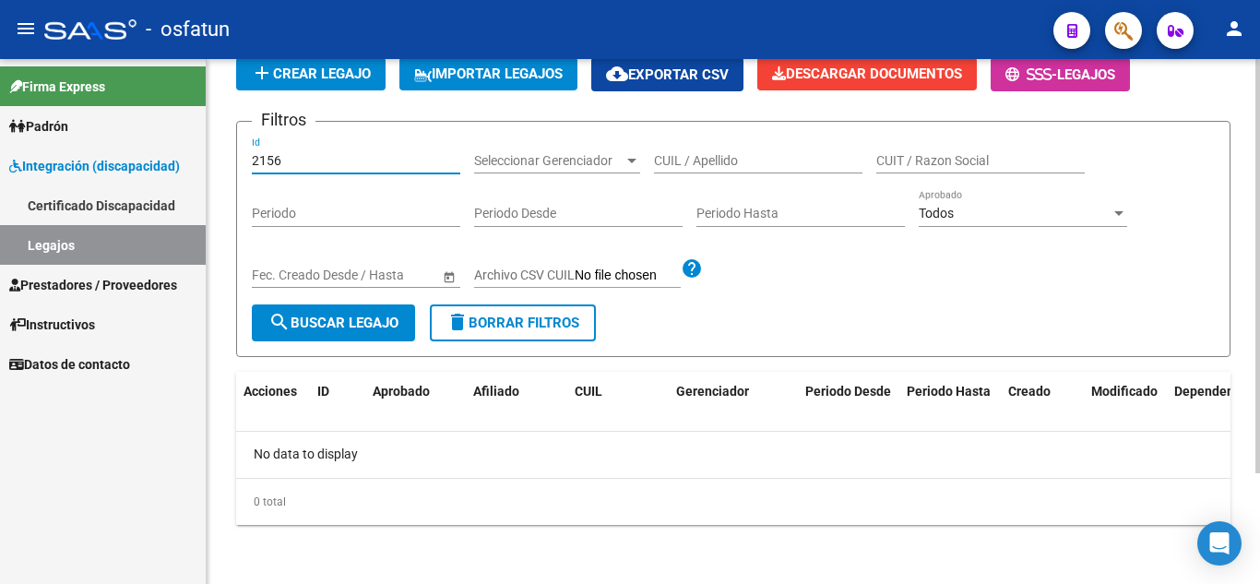 This screenshot has height=584, width=1260. What do you see at coordinates (618, 402) in the screenshot?
I see `datatable-header-cell: CUIL` at bounding box center [618, 402].